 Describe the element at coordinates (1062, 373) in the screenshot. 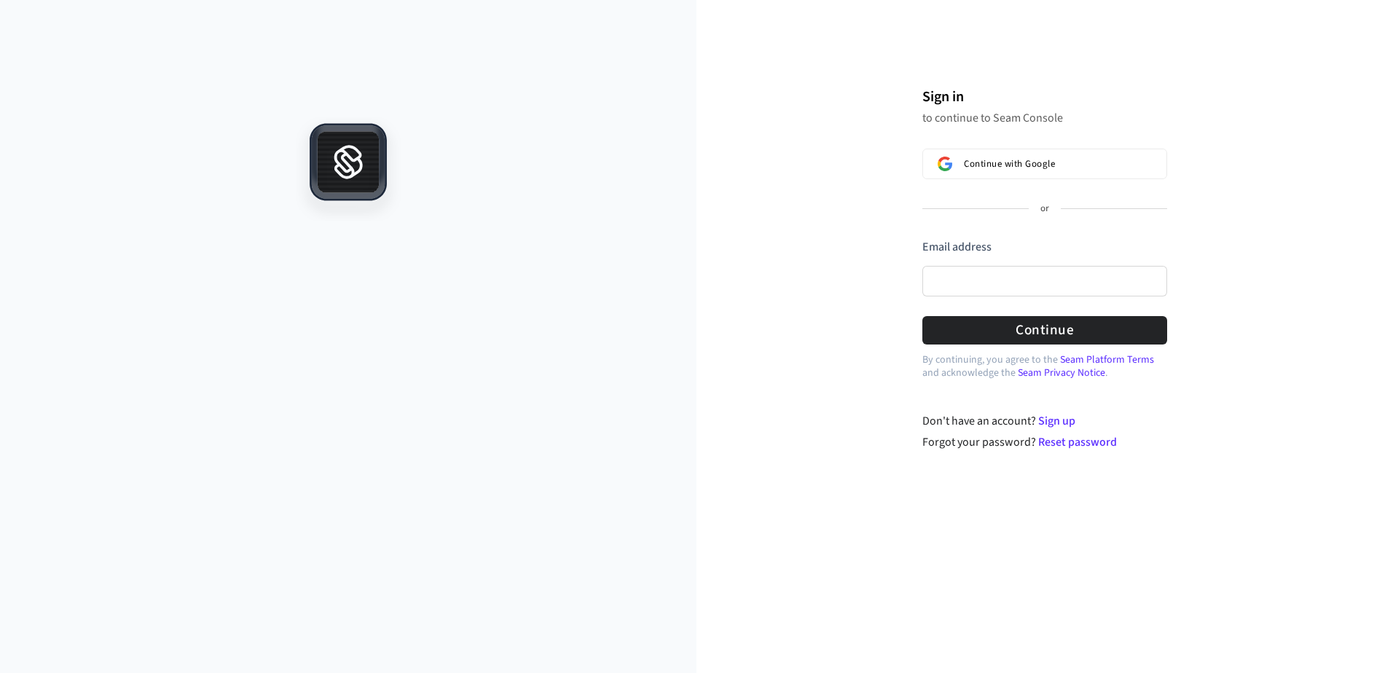

I see `a: Seam Privacy Notice` at that location.